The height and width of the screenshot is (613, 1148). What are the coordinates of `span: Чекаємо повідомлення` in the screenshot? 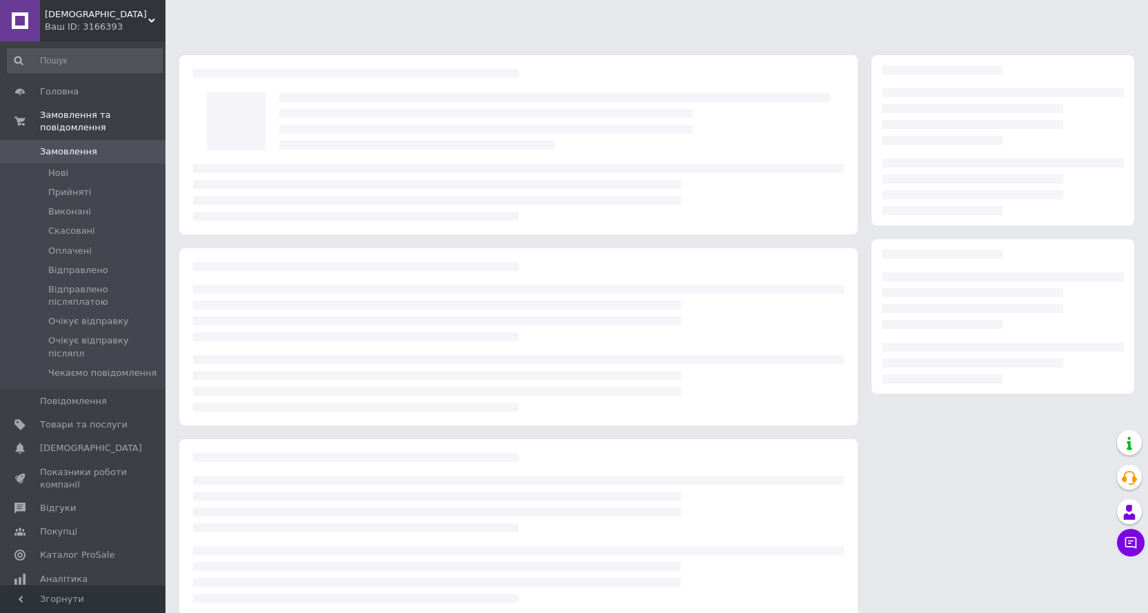 It's located at (102, 373).